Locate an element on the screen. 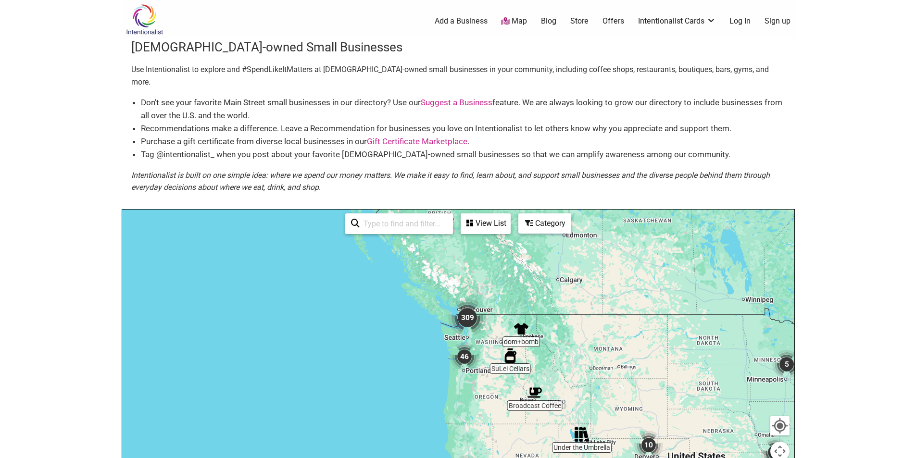 Image resolution: width=916 pixels, height=458 pixels. li: Intentionalist Cards is located at coordinates (677, 21).